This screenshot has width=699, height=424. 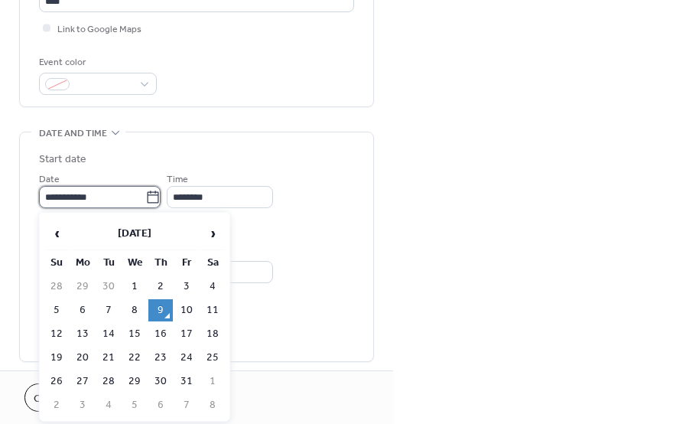 What do you see at coordinates (83, 333) in the screenshot?
I see `td: 13` at bounding box center [83, 333].